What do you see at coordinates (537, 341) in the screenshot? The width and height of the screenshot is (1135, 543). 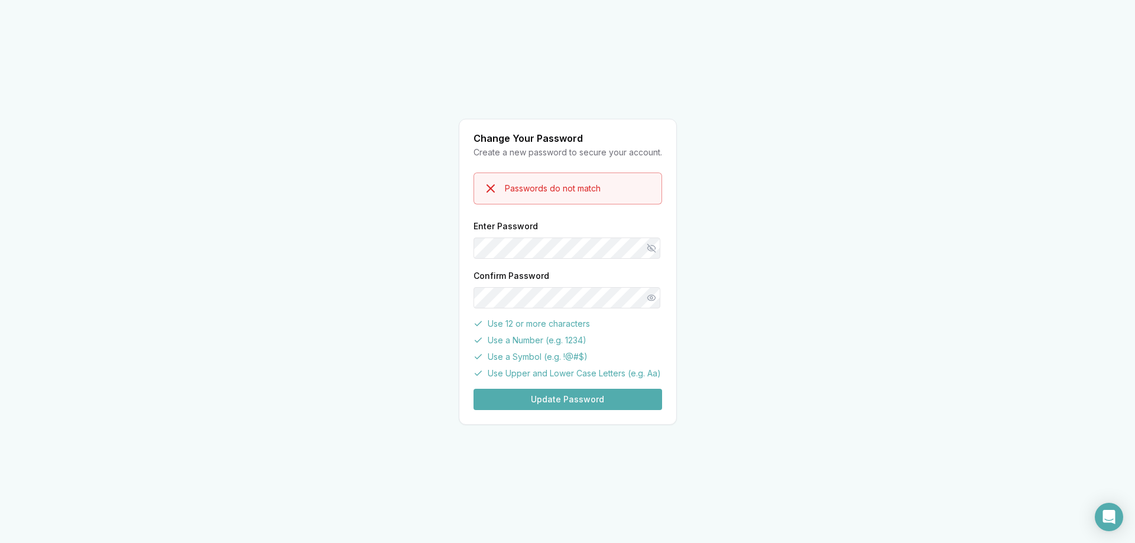 I see `span: Use a Number (e.g. 1234)` at bounding box center [537, 341].